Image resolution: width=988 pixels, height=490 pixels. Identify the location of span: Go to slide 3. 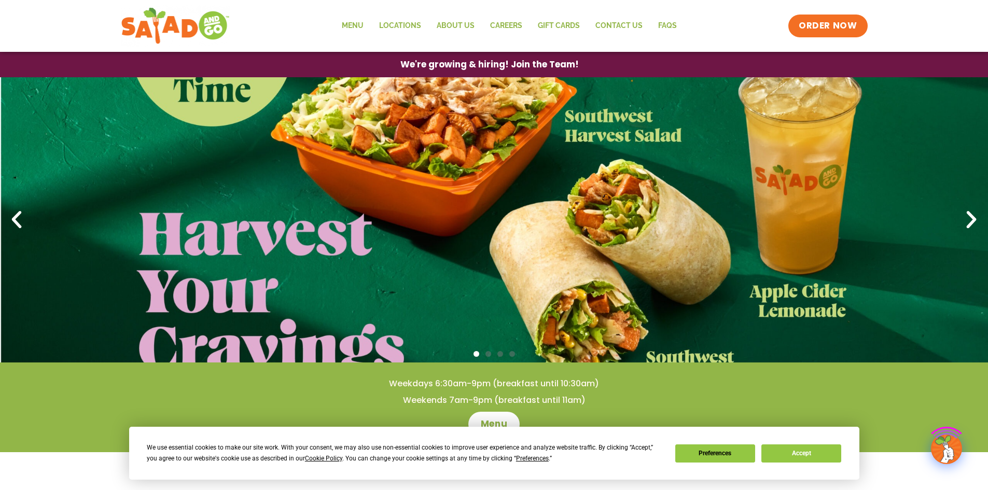
(500, 354).